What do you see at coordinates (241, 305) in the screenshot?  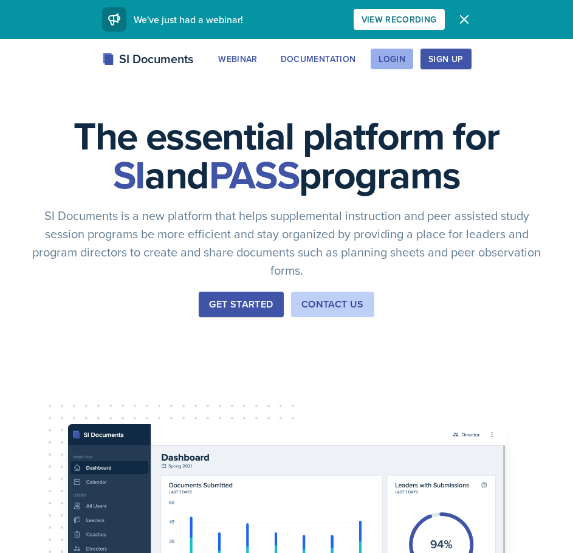 I see `button: Get Started` at bounding box center [241, 305].